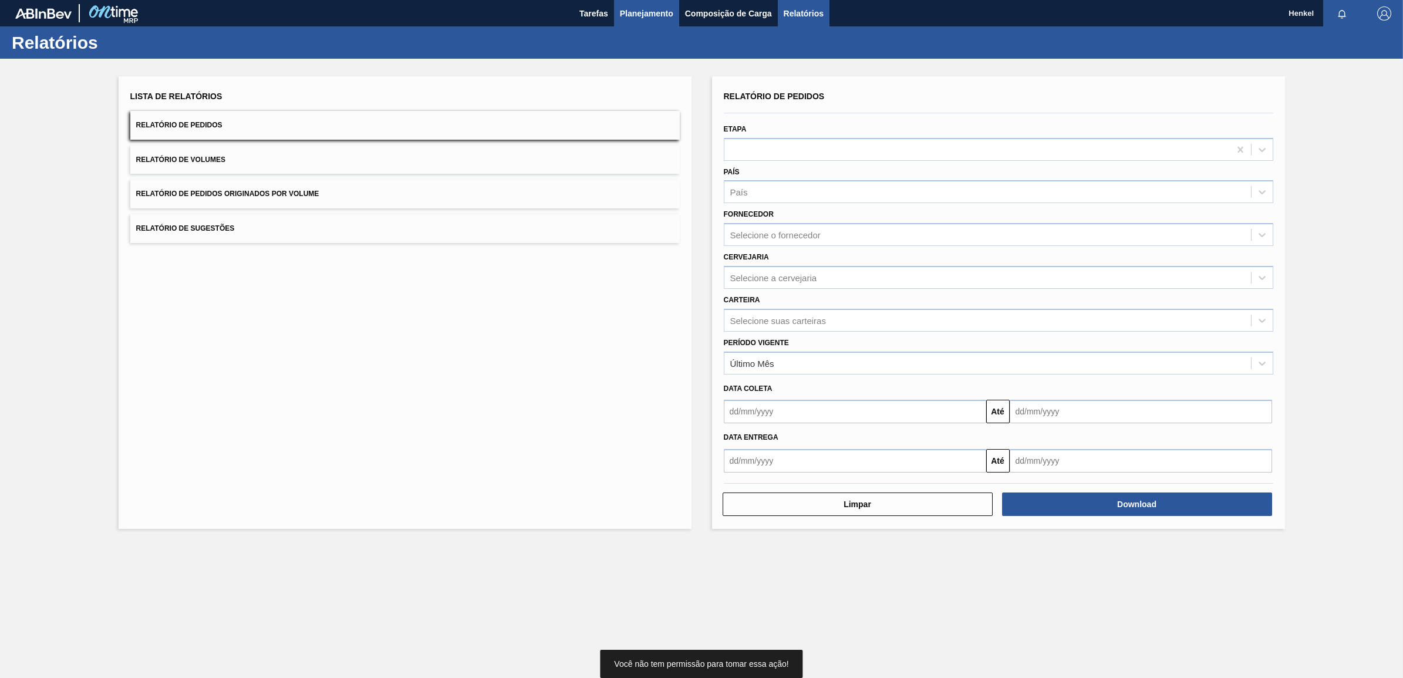 Image resolution: width=1403 pixels, height=678 pixels. I want to click on span: Lista de Relatórios, so click(176, 96).